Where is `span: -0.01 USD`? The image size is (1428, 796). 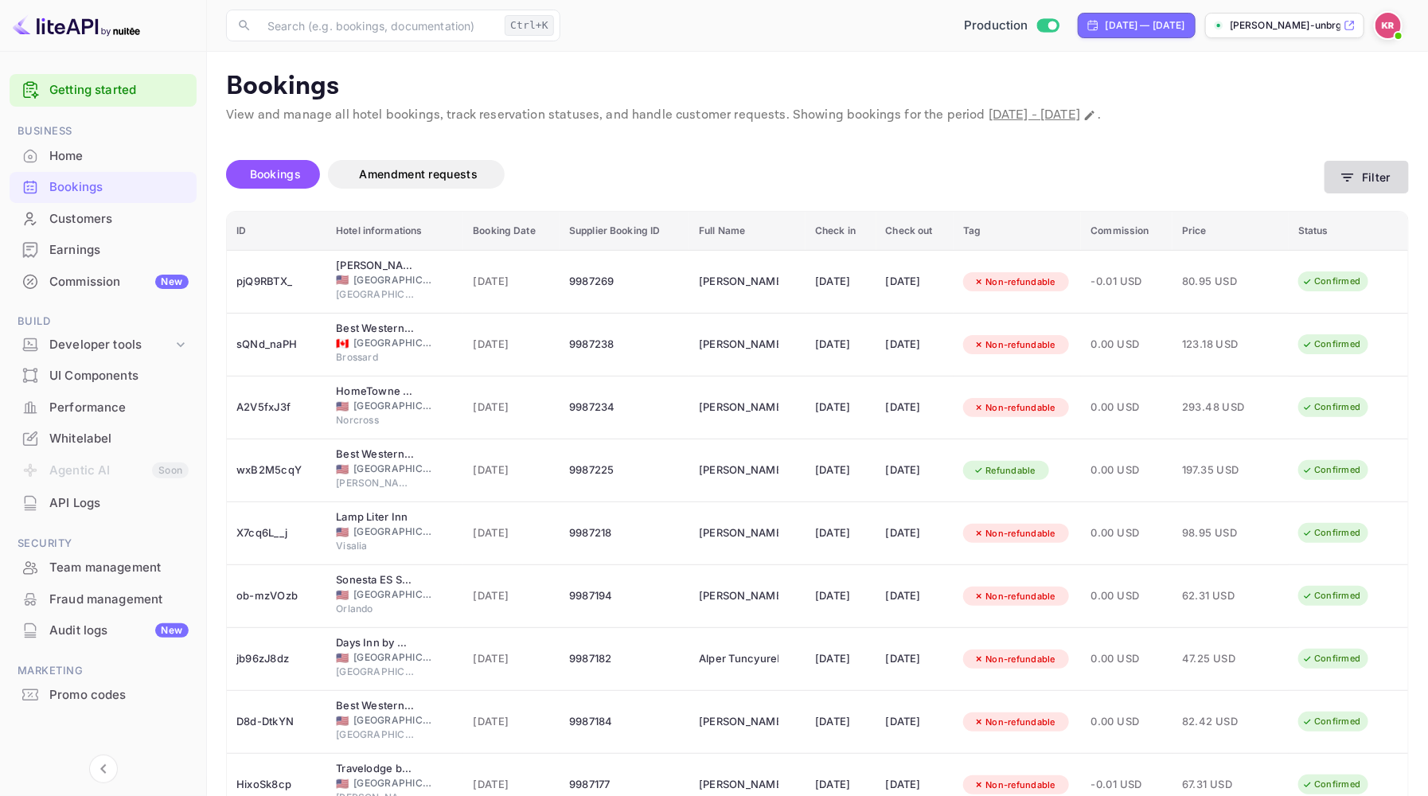
span: -0.01 USD is located at coordinates (1127, 282).